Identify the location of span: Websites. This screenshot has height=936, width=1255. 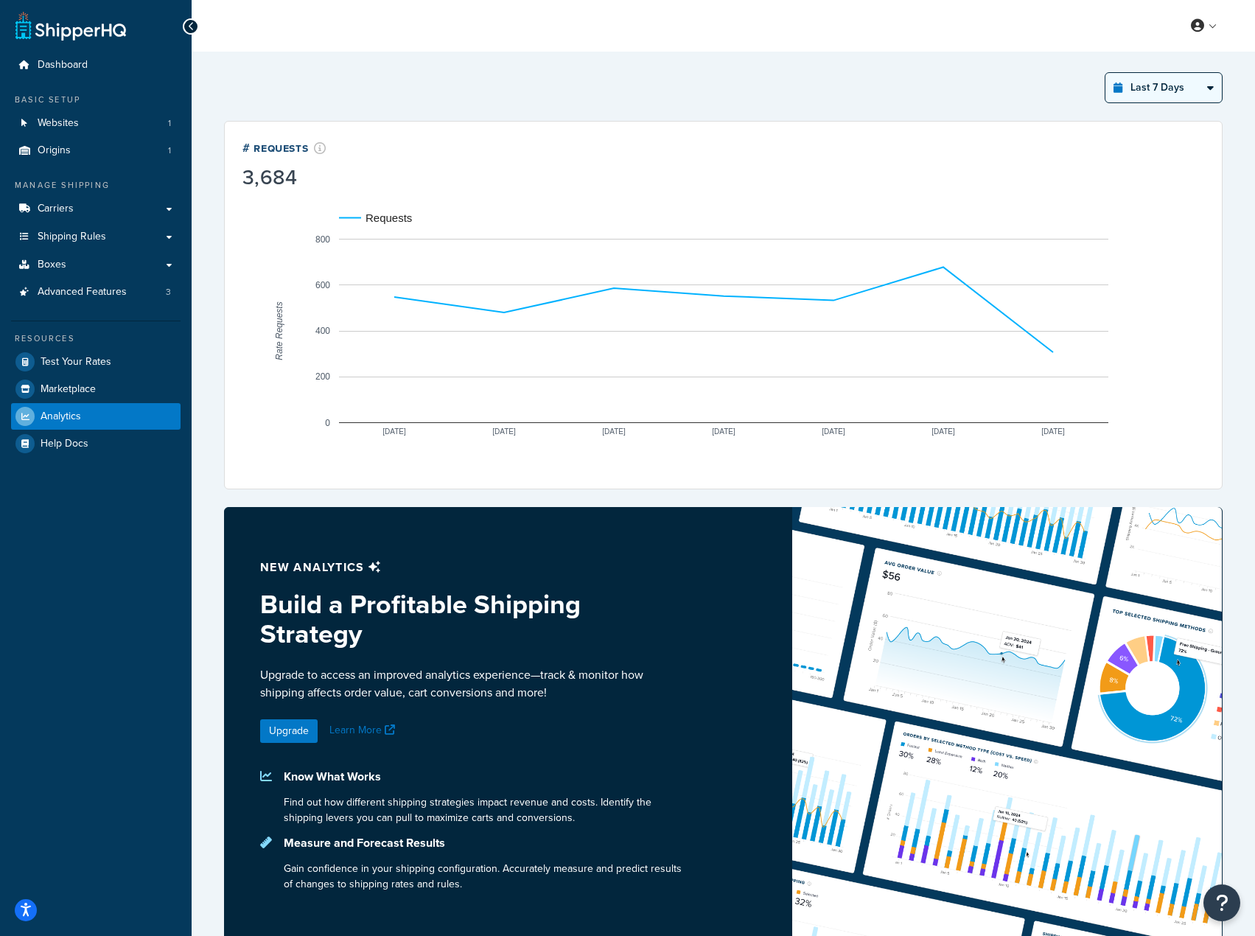
(58, 123).